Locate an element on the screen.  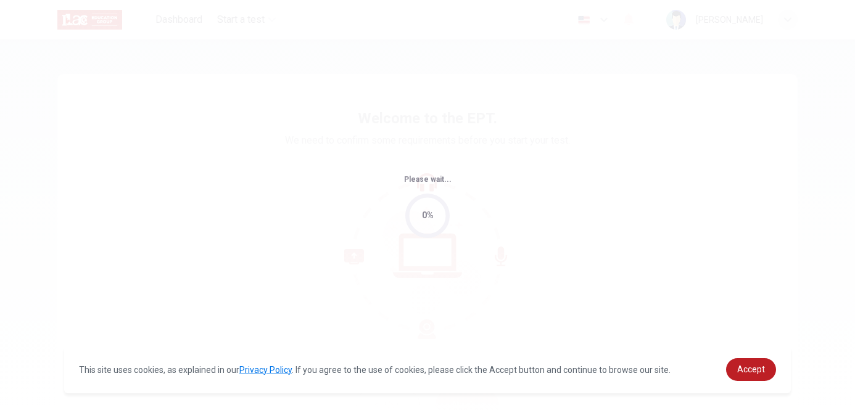
span: Accept is located at coordinates (751, 370).